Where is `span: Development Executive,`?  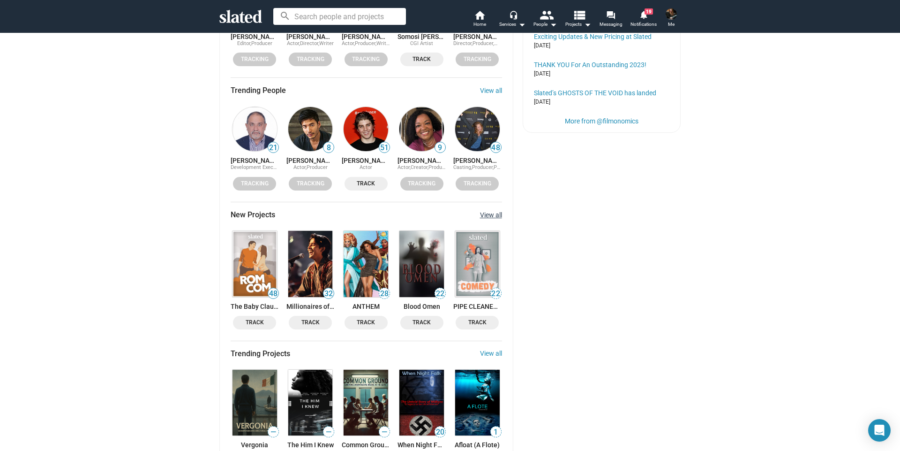 span: Development Executive, is located at coordinates (258, 167).